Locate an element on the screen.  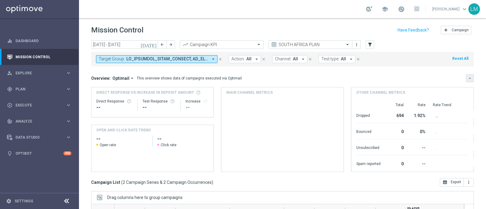
h4: Other channel metrics is located at coordinates (381, 93).